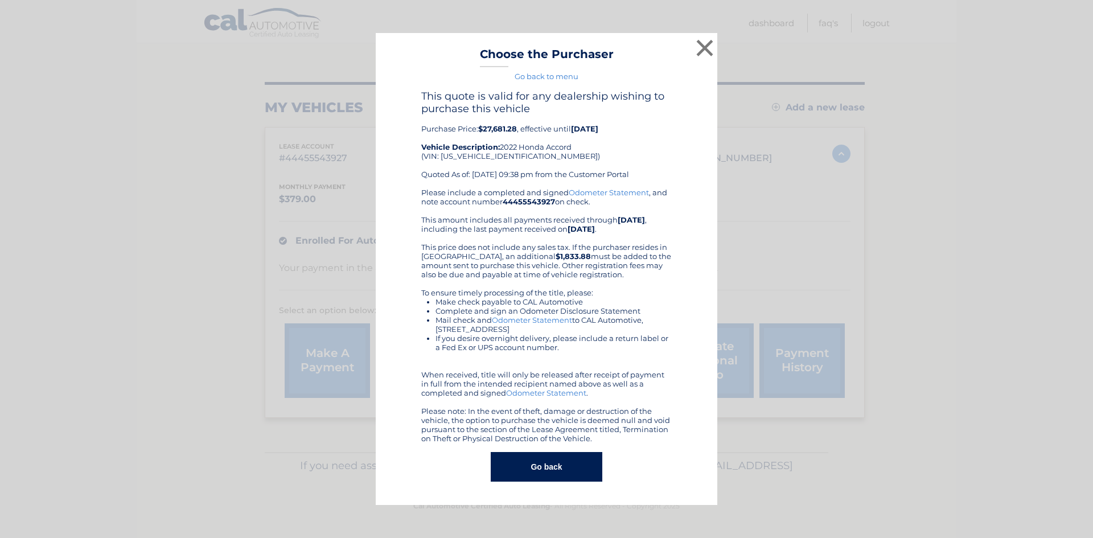  Describe the element at coordinates (529, 201) in the screenshot. I see `b: 44455543927` at that location.